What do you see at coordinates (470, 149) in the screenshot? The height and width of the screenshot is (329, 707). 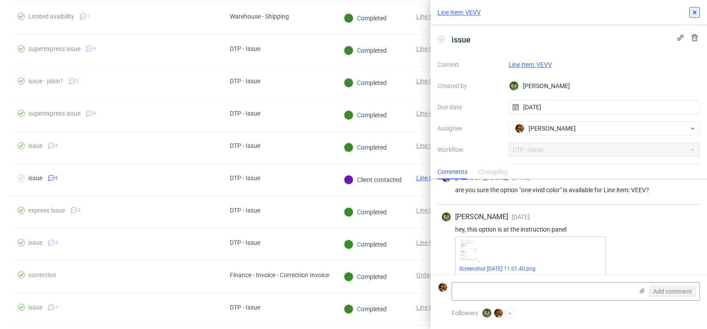 I see `label: Workflow` at bounding box center [470, 149].